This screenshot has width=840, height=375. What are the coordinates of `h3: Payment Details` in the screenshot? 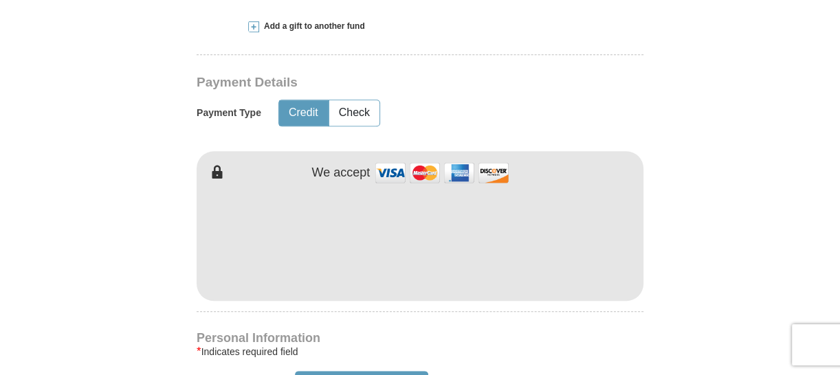 It's located at (372, 82).